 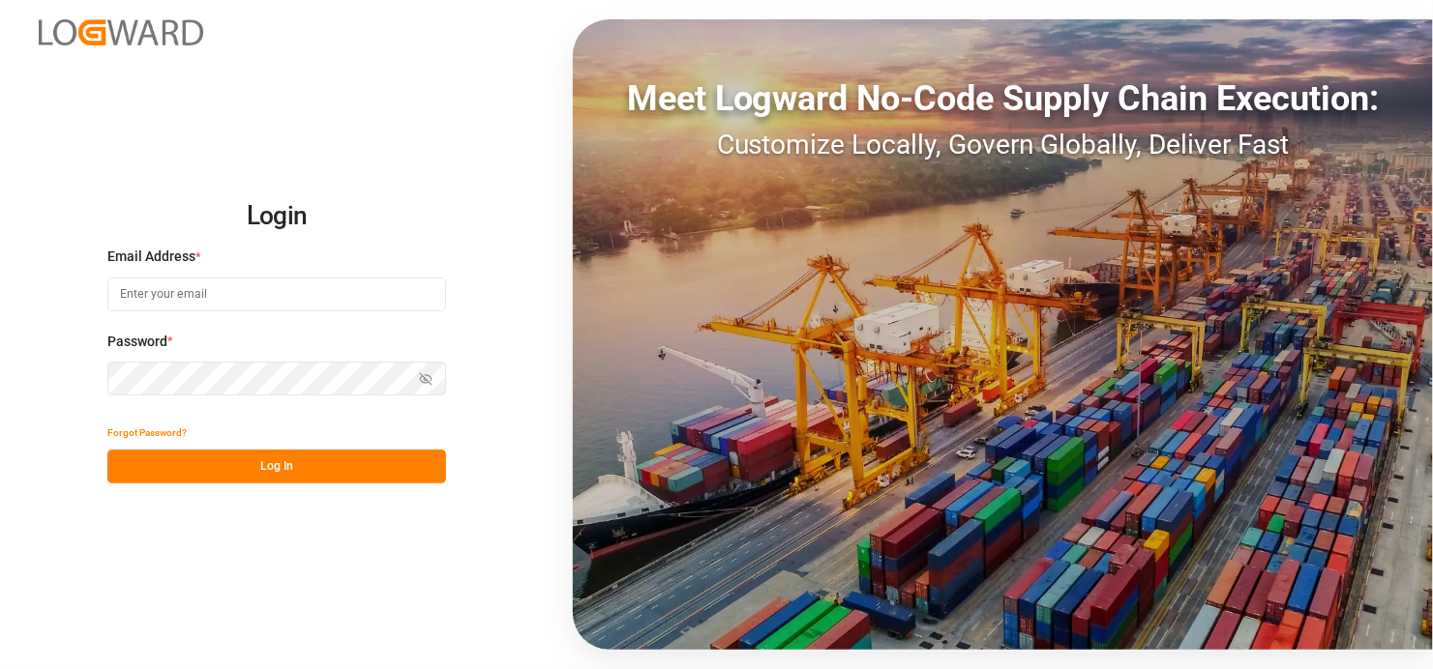 I want to click on span: Email Address, so click(x=151, y=256).